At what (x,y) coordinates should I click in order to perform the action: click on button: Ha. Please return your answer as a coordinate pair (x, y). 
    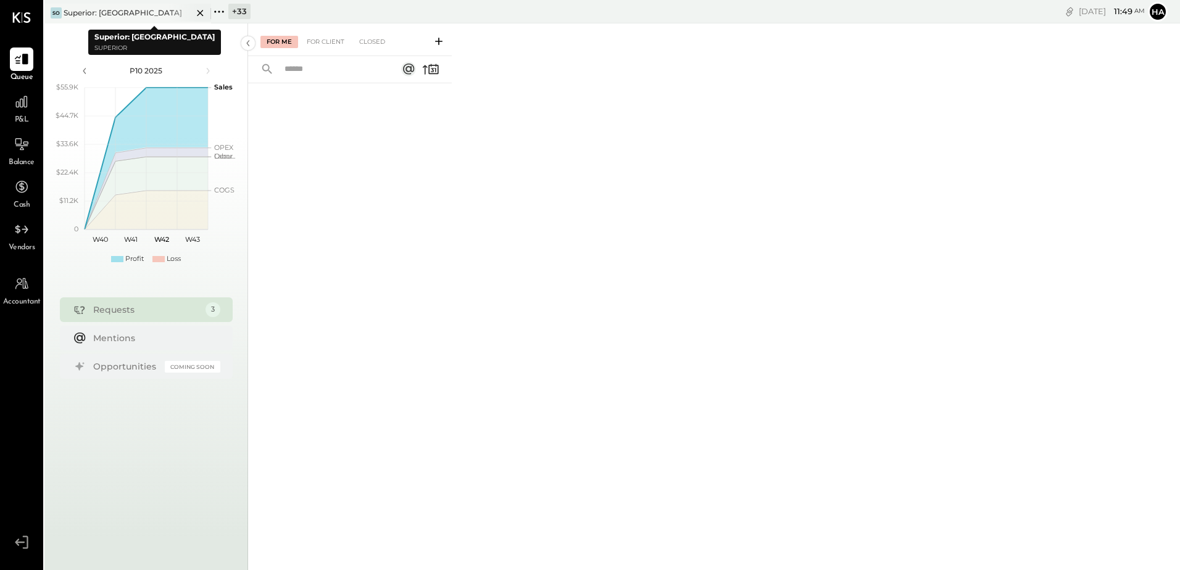
    Looking at the image, I should click on (1158, 12).